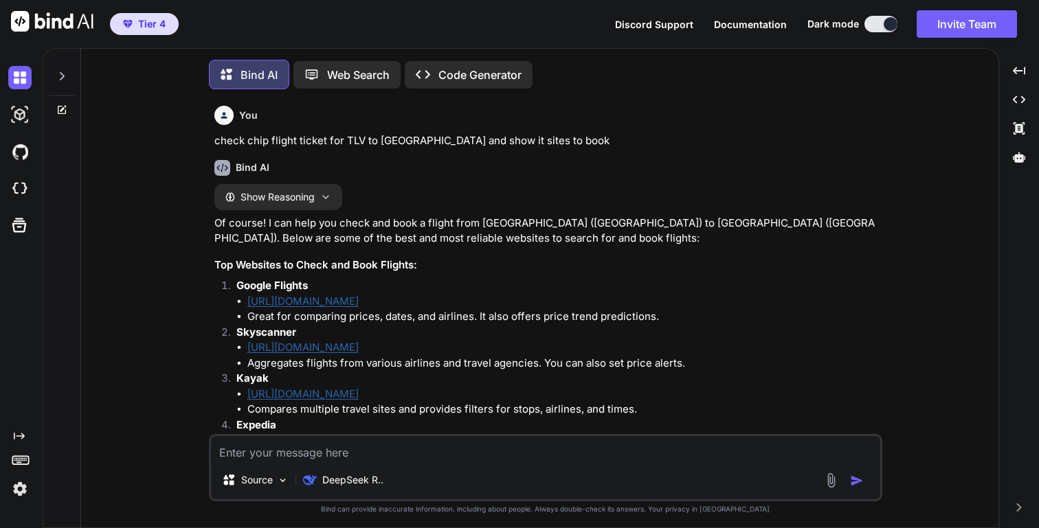  I want to click on li: Compares multiple travel sites and provides filters for stops, airlines, and times., so click(563, 409).